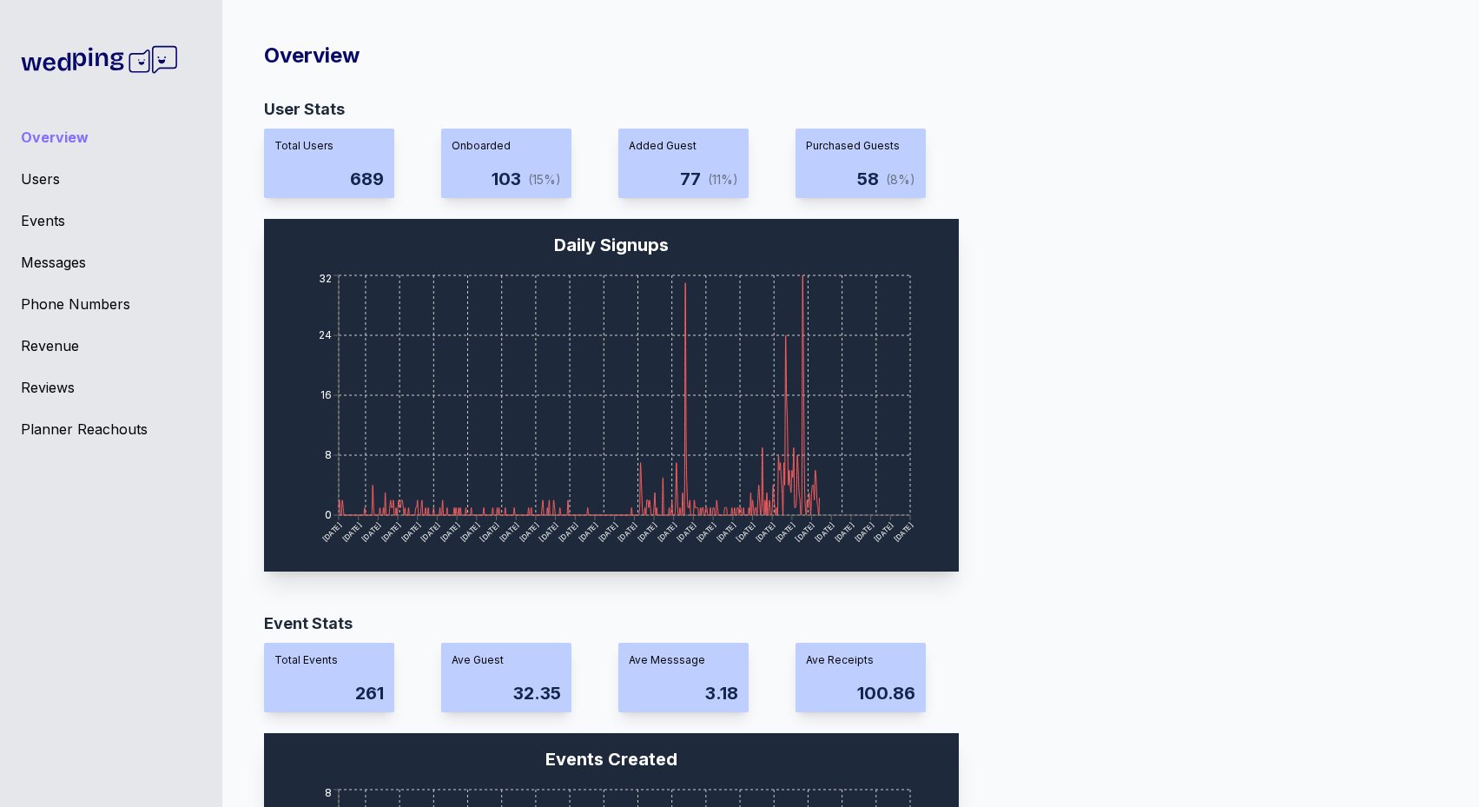  What do you see at coordinates (886, 693) in the screenshot?
I see `div: 100.86` at bounding box center [886, 693].